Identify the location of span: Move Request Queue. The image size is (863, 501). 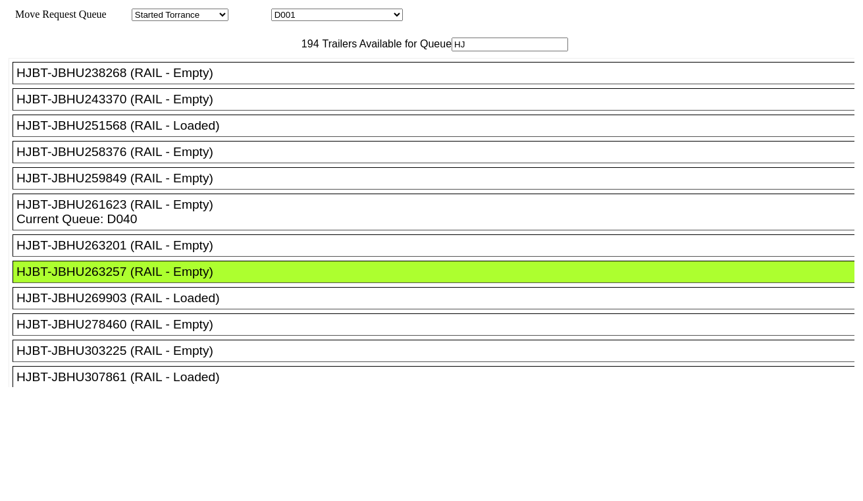
(57, 14).